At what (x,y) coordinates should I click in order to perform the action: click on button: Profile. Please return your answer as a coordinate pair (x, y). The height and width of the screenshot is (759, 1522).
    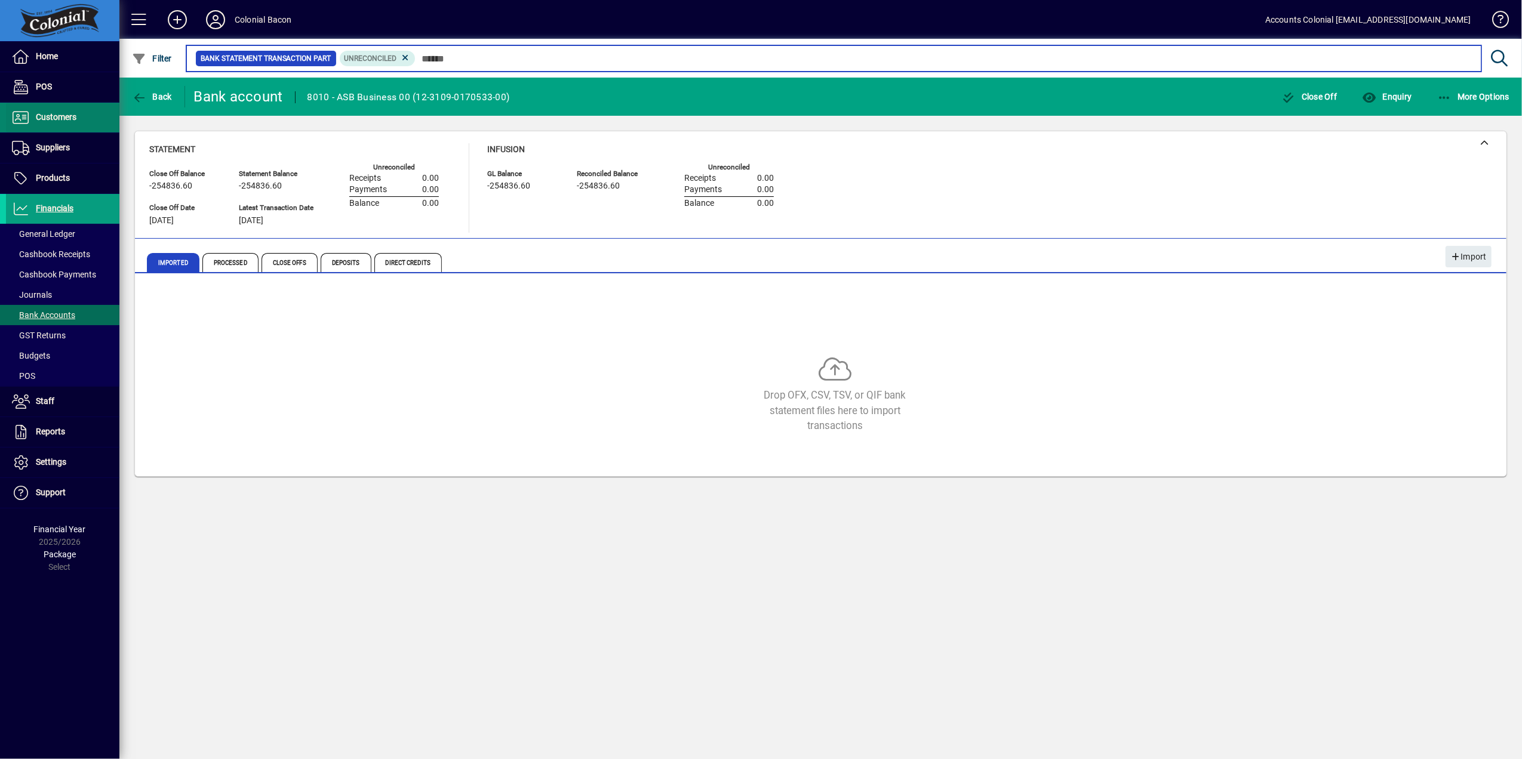
    Looking at the image, I should click on (216, 20).